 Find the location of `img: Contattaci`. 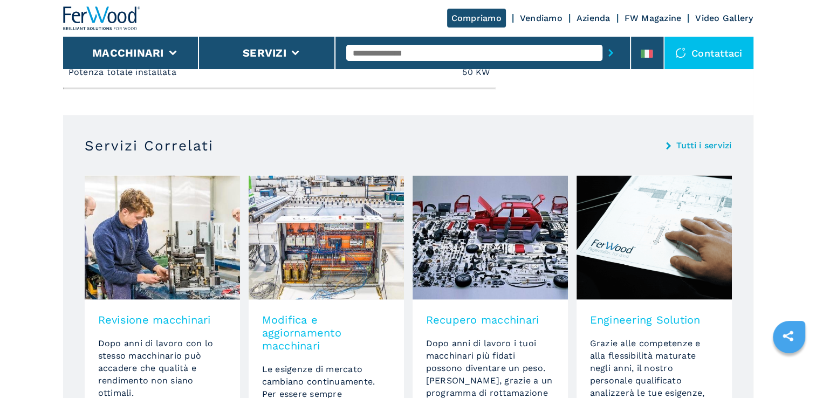

img: Contattaci is located at coordinates (680, 53).